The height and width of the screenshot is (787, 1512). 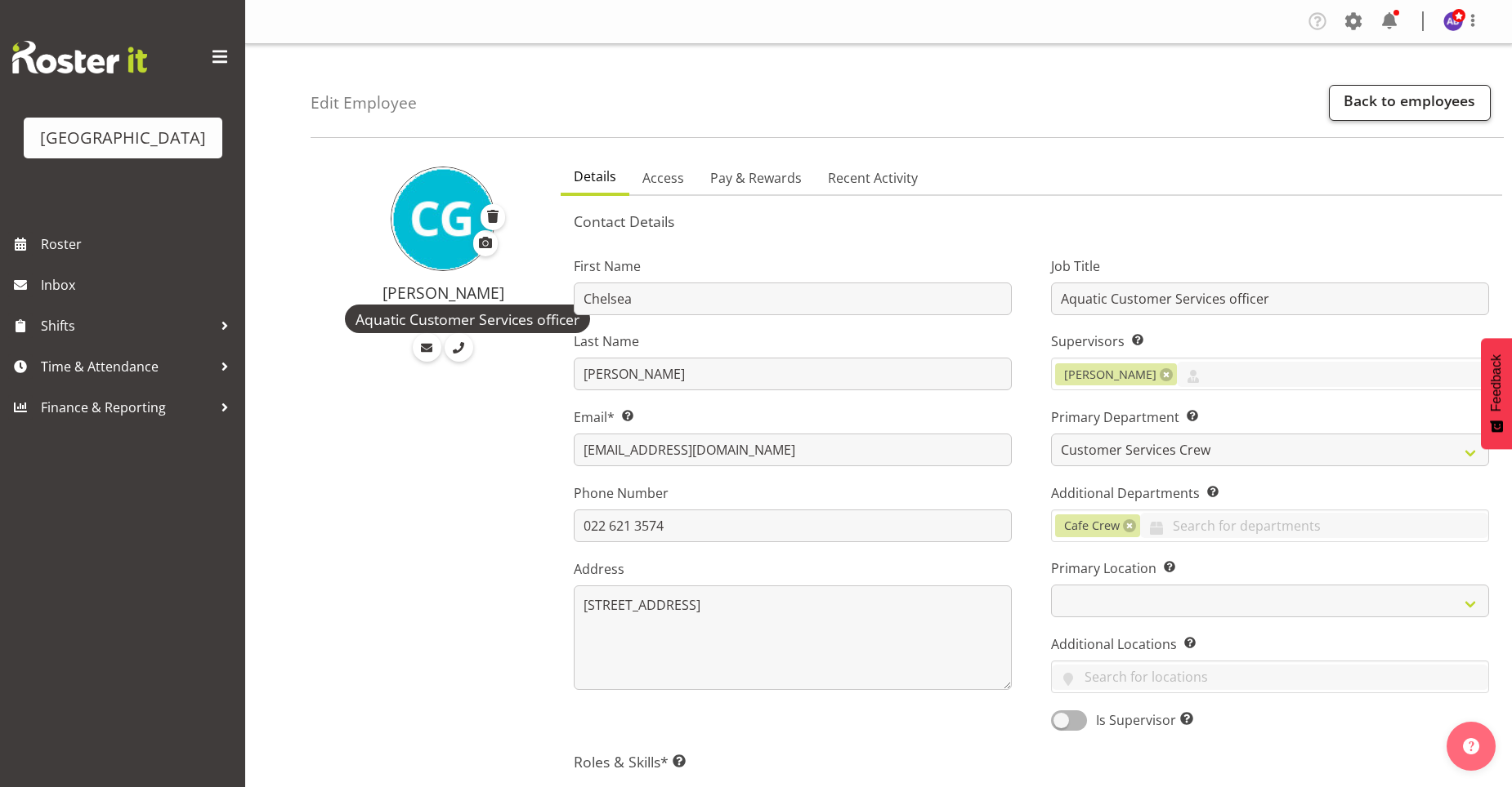 What do you see at coordinates (756, 178) in the screenshot?
I see `span: Pay & Rewards` at bounding box center [756, 178].